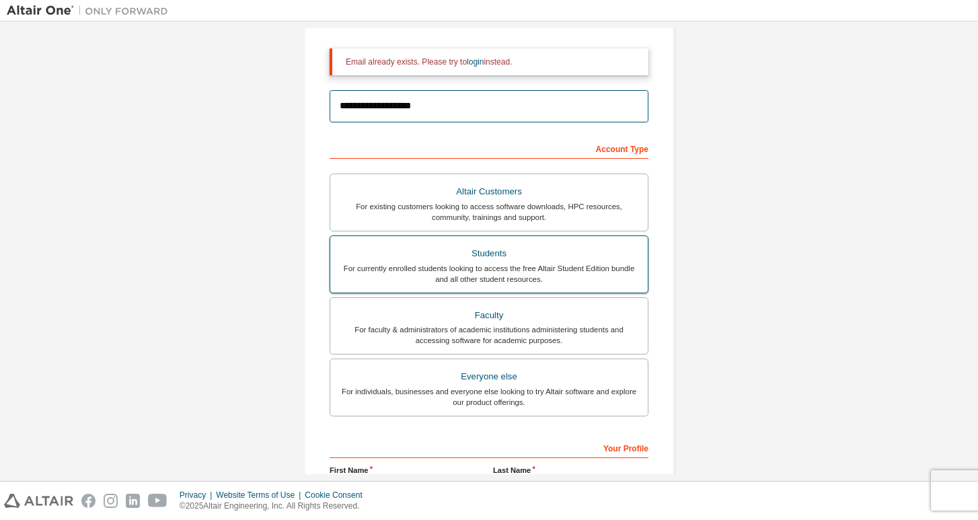 The width and height of the screenshot is (978, 520). I want to click on div: Cookie Consent, so click(337, 495).